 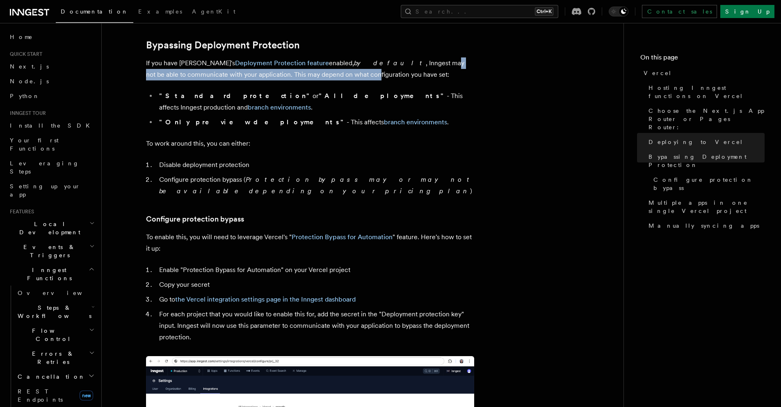 I want to click on a: Sign Up, so click(x=747, y=11).